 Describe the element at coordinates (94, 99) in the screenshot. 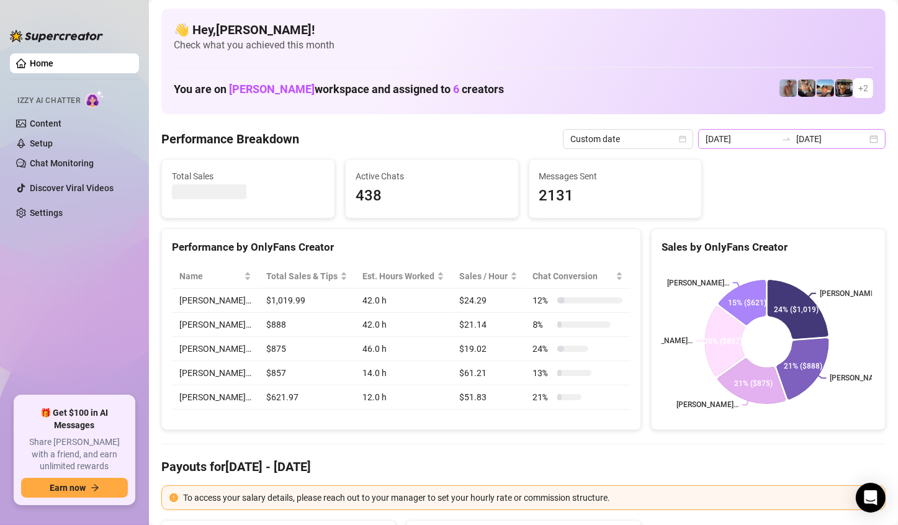

I see `img: AI Chatter` at that location.